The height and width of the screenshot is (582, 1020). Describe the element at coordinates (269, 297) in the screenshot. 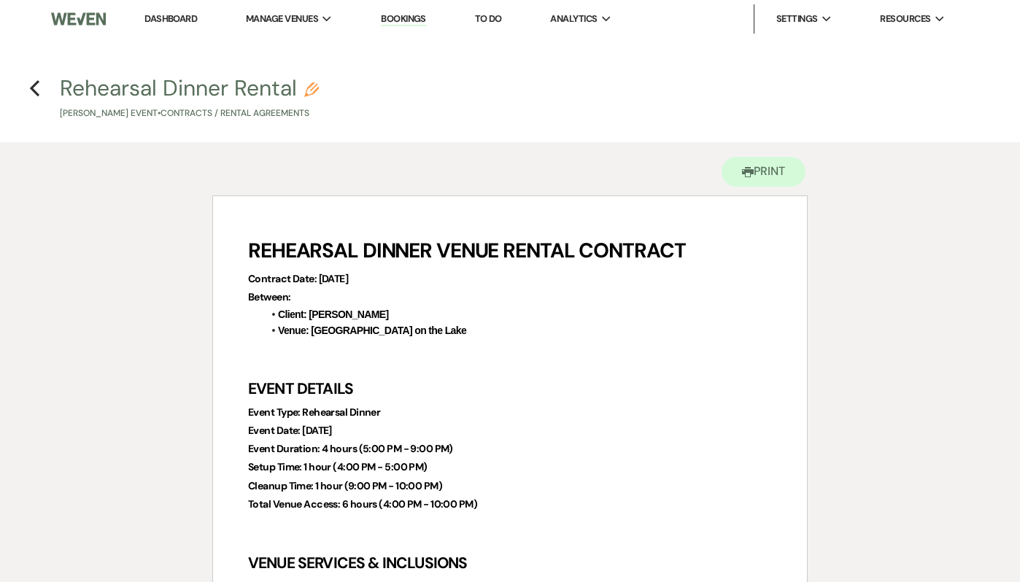

I see `strong: Between:` at that location.